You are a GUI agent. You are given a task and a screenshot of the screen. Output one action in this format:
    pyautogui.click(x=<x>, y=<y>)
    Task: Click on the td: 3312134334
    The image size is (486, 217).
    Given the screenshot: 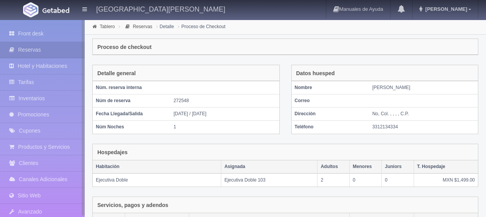 What is the action you would take?
    pyautogui.click(x=423, y=127)
    